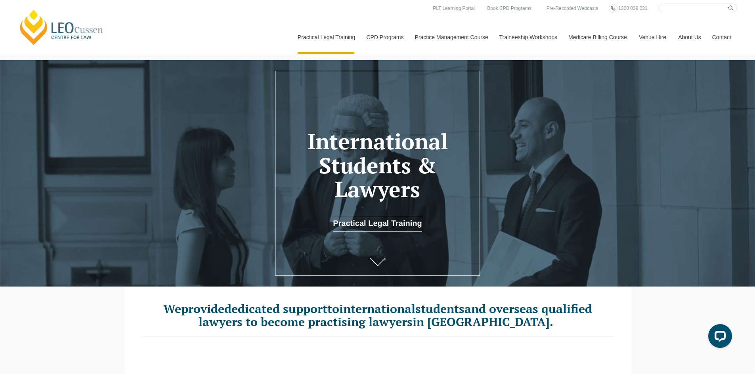 This screenshot has width=755, height=374. Describe the element at coordinates (722, 37) in the screenshot. I see `a: Contact` at that location.